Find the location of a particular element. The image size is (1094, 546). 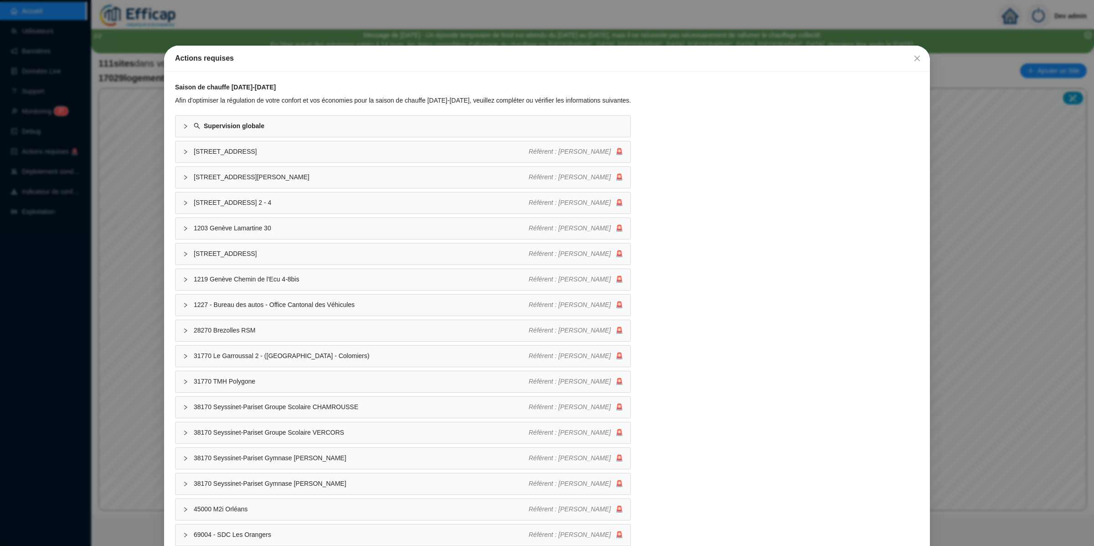

button: Close is located at coordinates (917, 58).